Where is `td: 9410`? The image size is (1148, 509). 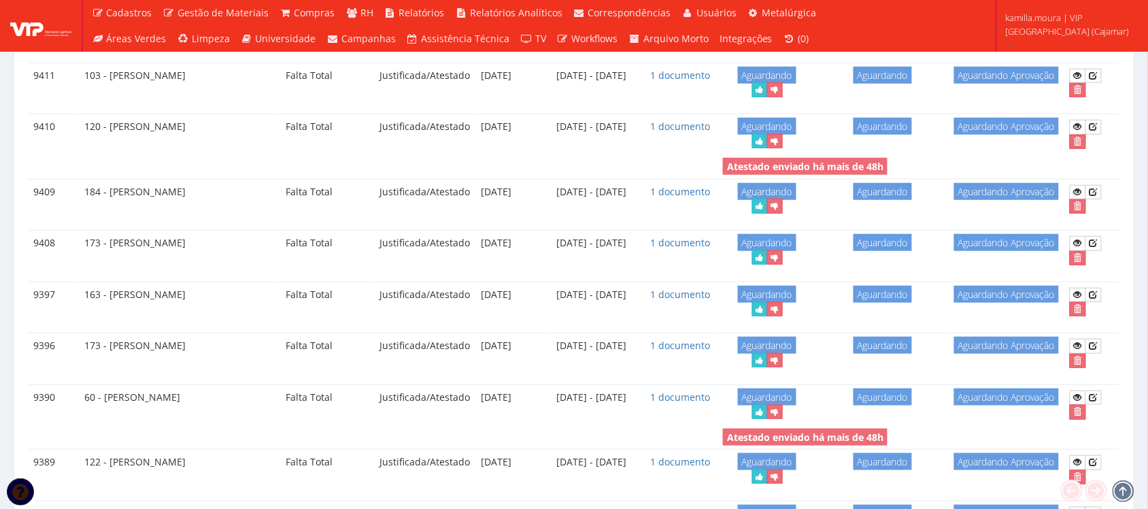
td: 9410 is located at coordinates (53, 134).